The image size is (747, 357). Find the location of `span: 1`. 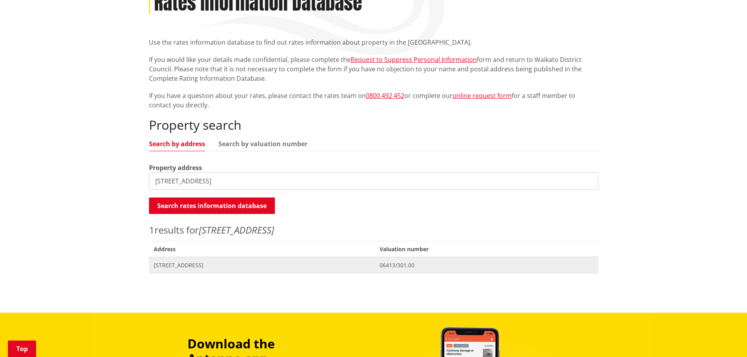

span: 1 is located at coordinates (152, 230).